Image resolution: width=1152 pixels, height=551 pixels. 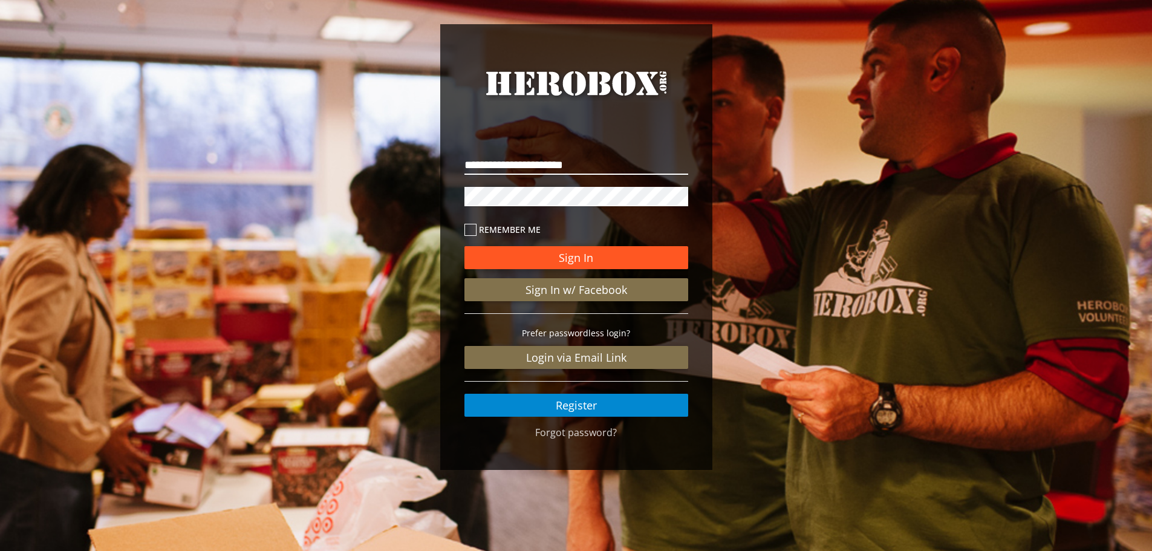 I want to click on a: HeroBox, so click(x=576, y=94).